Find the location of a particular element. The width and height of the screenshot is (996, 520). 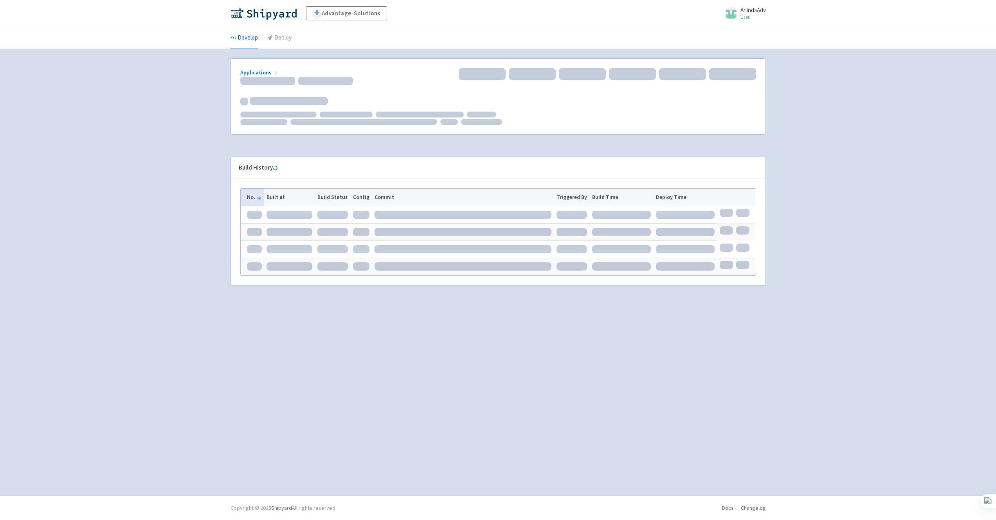

small: User is located at coordinates (753, 17).